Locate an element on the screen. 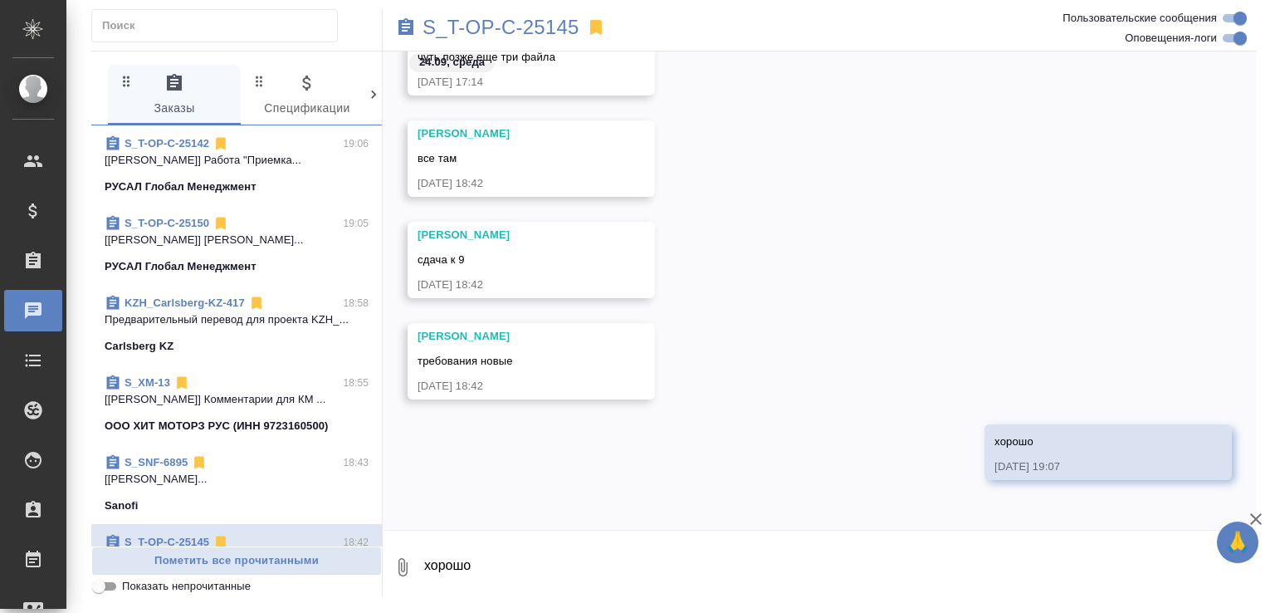 Image resolution: width=1275 pixels, height=613 pixels. a: S_SNF-6895 is located at coordinates (156, 462).